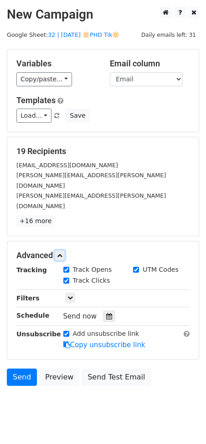  What do you see at coordinates (116, 377) in the screenshot?
I see `a: Send Test Email` at bounding box center [116, 377].